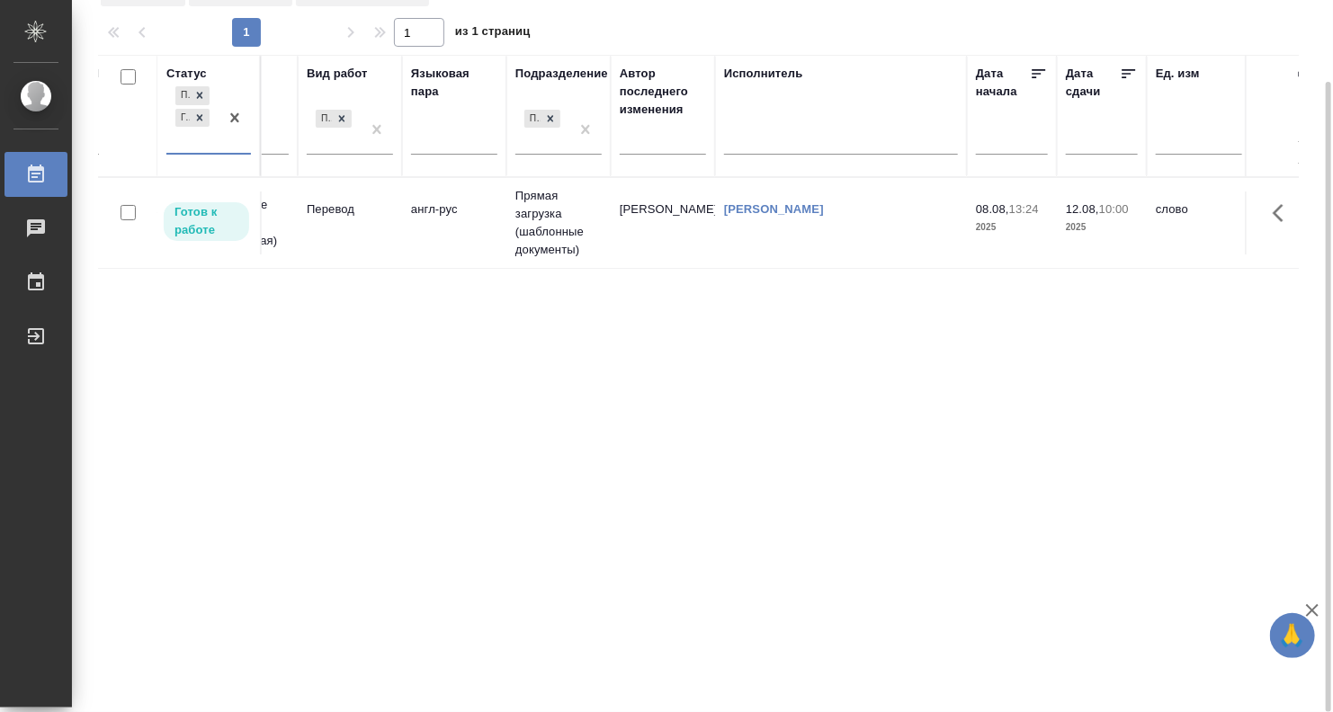 The height and width of the screenshot is (712, 1333). Describe the element at coordinates (454, 83) in the screenshot. I see `div: Языковая пара` at that location.